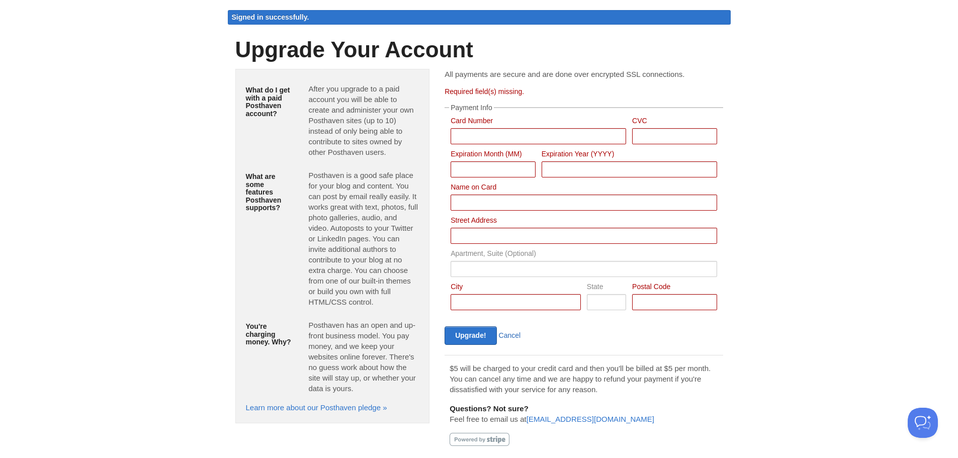 This screenshot has height=458, width=958. Describe the element at coordinates (674, 288) in the screenshot. I see `label: Postal Code` at that location.